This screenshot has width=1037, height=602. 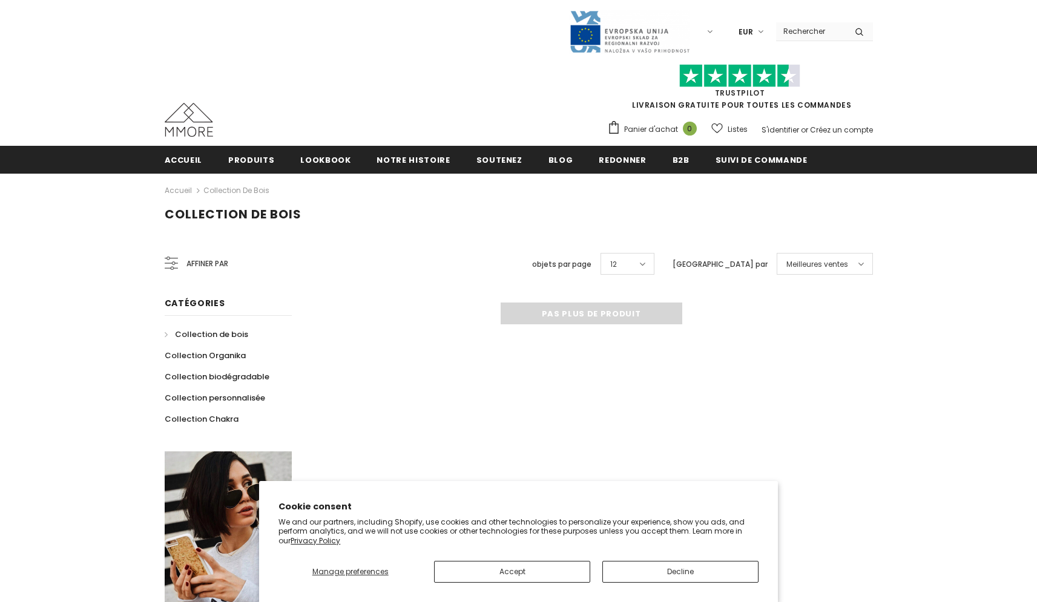 I want to click on button: Decline, so click(x=680, y=572).